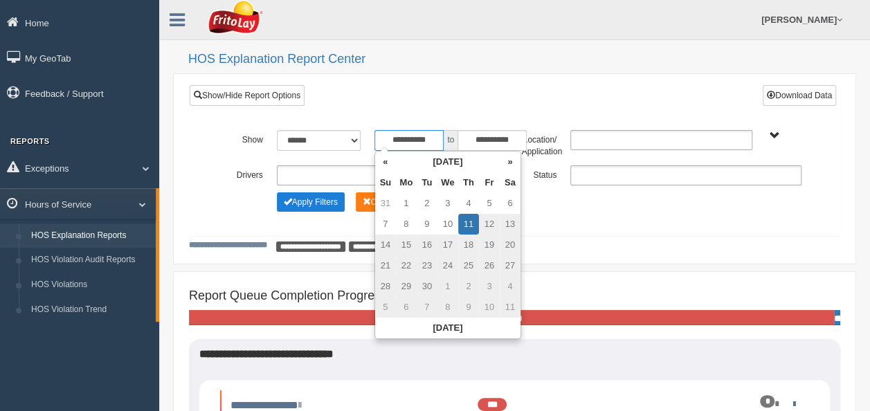 The image size is (870, 411). I want to click on td: 23, so click(427, 266).